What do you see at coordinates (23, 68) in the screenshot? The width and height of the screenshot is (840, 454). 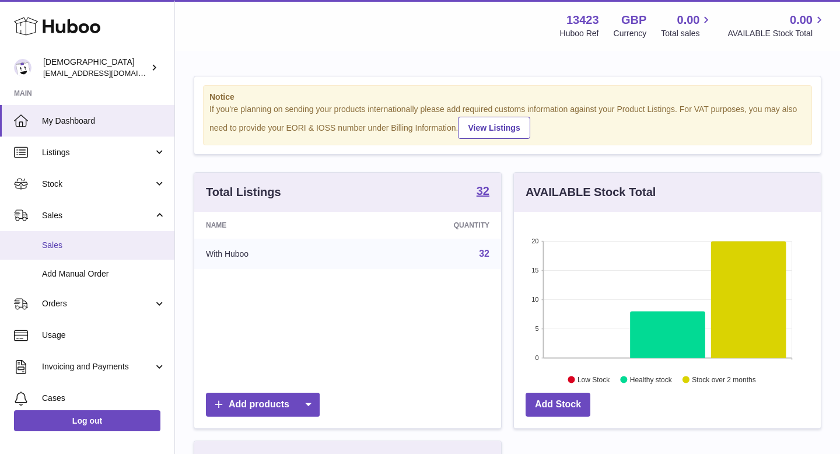 I see `img: olgazyuz@outlook.com` at bounding box center [23, 68].